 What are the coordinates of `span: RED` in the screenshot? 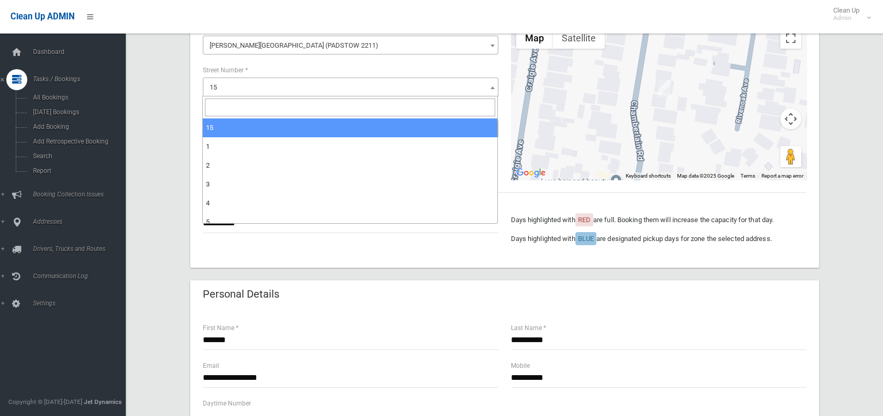 It's located at (585, 220).